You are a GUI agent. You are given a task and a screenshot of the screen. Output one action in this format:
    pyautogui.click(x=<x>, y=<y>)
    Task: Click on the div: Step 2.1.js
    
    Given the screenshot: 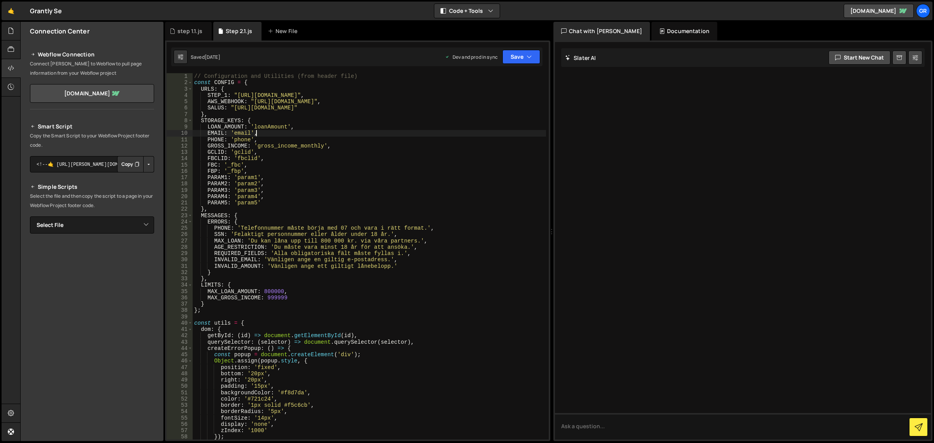 What is the action you would take?
    pyautogui.click(x=239, y=31)
    